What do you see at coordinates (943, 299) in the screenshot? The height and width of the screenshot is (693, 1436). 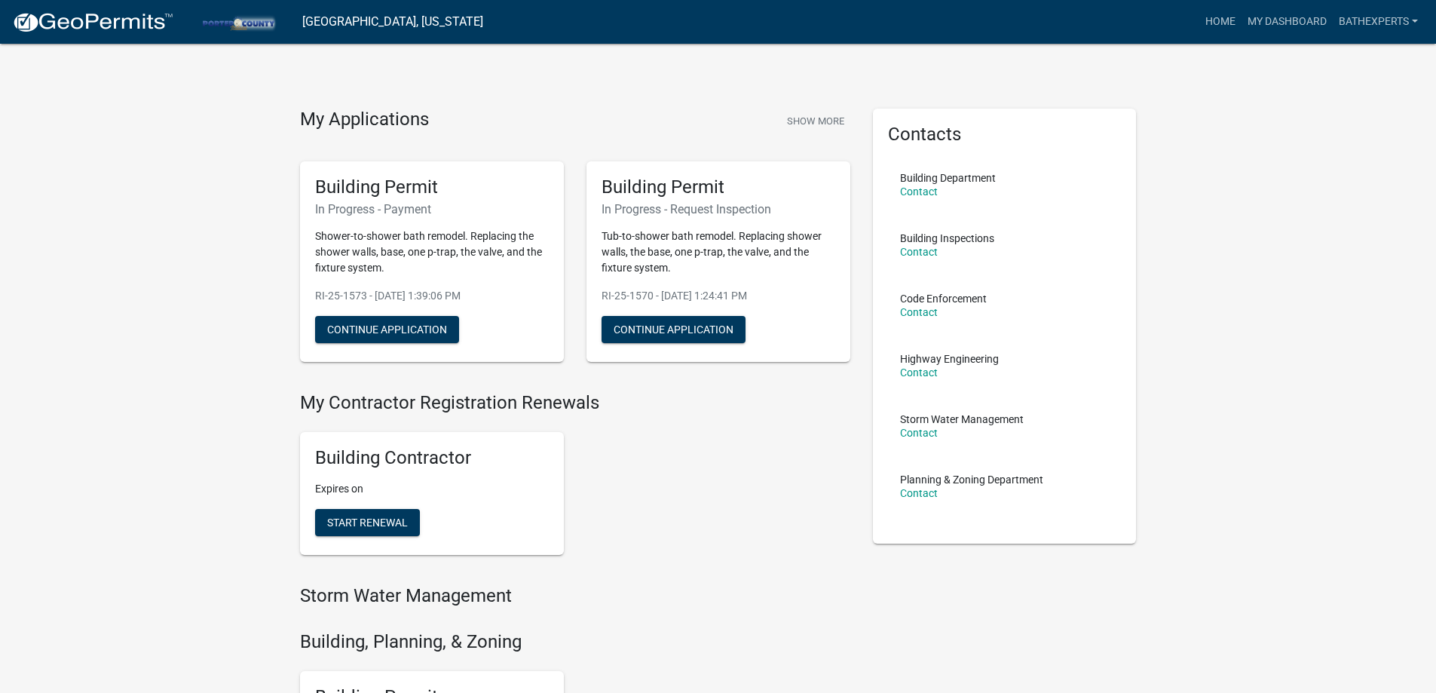 I see `p: Code Enforcement` at bounding box center [943, 299].